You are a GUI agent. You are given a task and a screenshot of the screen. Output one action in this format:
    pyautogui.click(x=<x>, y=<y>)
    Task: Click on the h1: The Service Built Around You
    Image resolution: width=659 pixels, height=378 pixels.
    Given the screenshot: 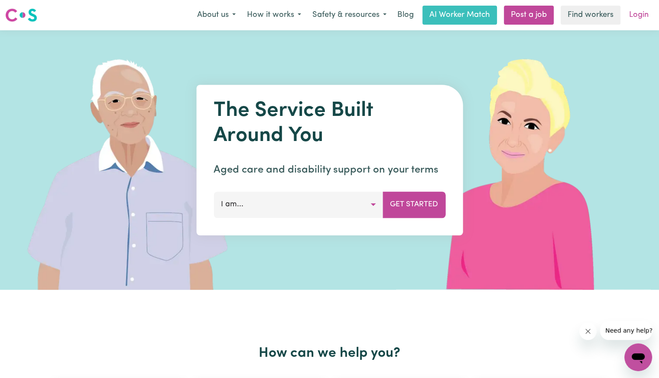 What is the action you would take?
    pyautogui.click(x=329, y=123)
    